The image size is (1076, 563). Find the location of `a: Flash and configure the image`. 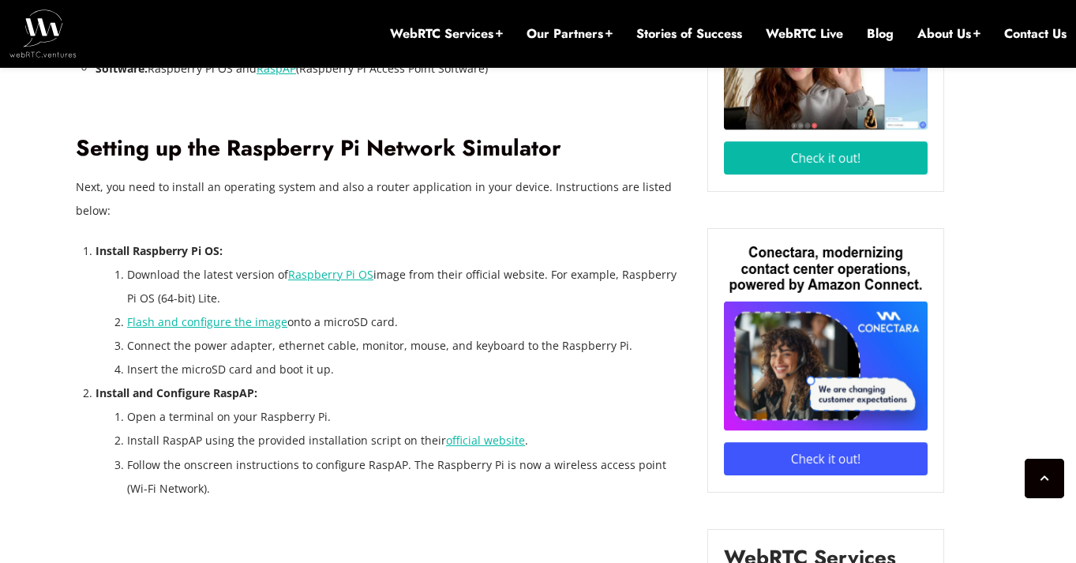

a: Flash and configure the image is located at coordinates (207, 321).